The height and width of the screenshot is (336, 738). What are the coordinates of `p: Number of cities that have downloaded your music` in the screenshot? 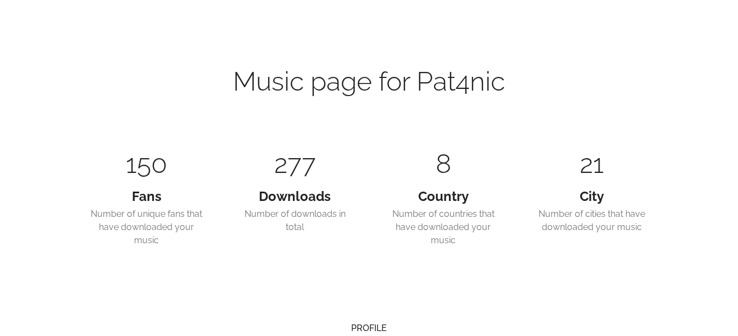 It's located at (592, 221).